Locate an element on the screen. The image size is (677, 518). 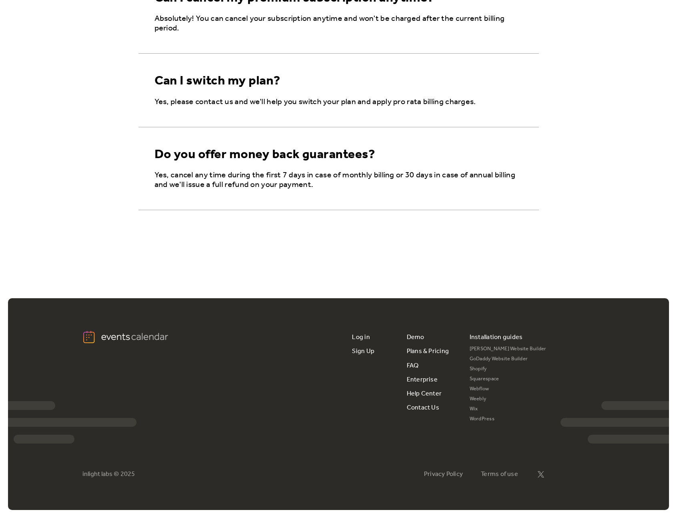
p: Yes, please contact us and we'll help you switch your plan and apply pro rata billing charges. is located at coordinates (341, 102).